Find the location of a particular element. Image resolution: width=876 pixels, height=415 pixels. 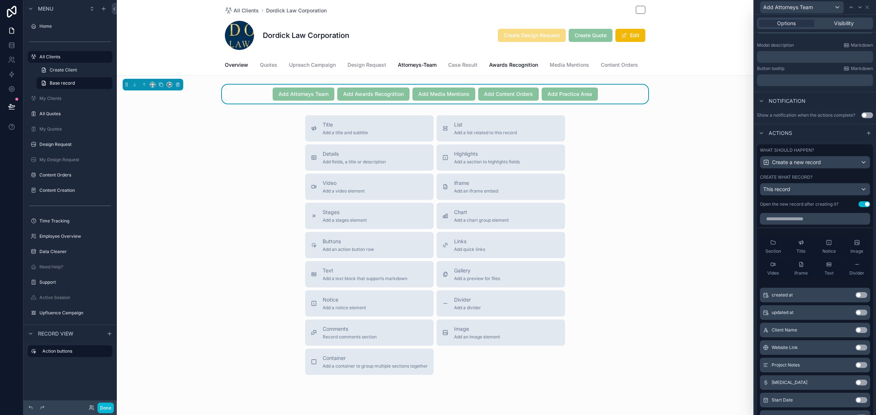

button: Divider is located at coordinates (857, 269).